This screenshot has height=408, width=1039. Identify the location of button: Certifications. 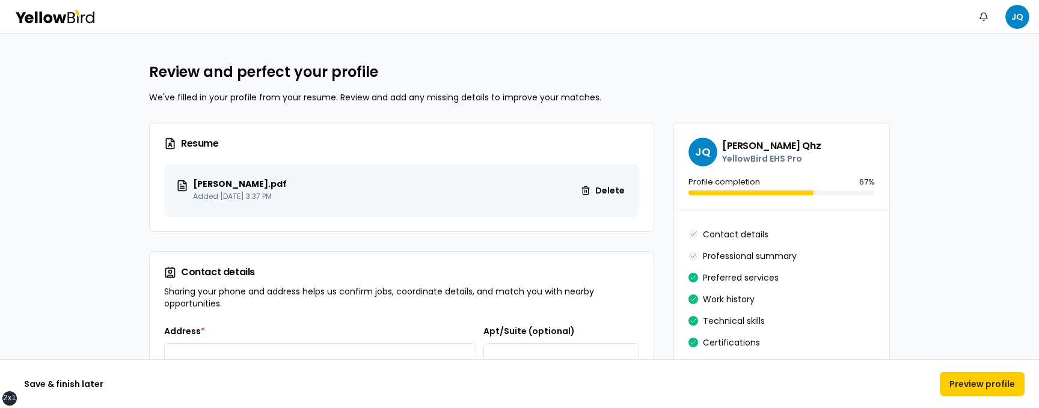
(731, 343).